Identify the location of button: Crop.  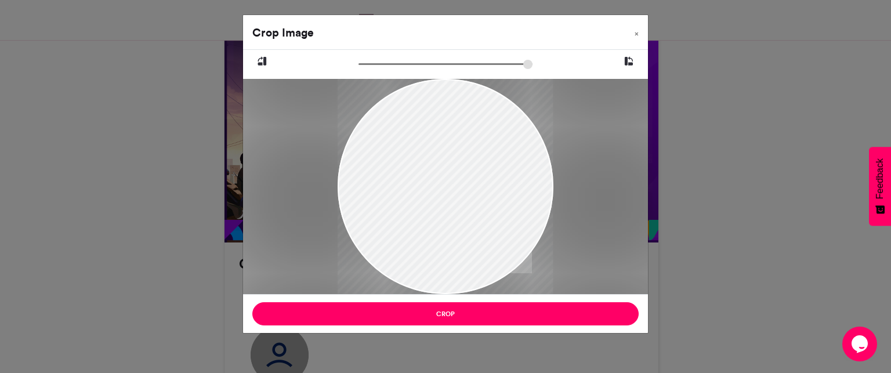
(446, 314).